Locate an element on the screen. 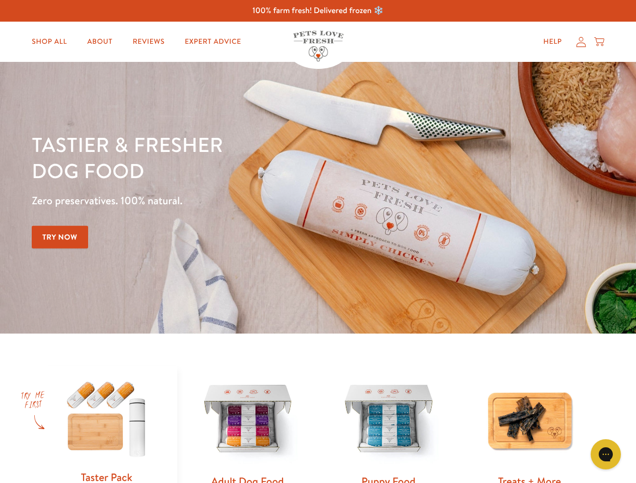 The width and height of the screenshot is (636, 483). h1: Tastier & fresher dog food is located at coordinates (222, 157).